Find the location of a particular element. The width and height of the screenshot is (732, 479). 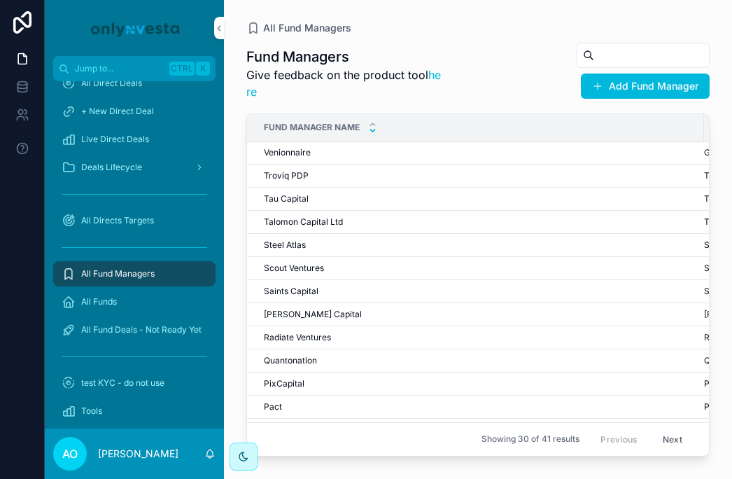

a: Radiate Ventures is located at coordinates (479, 337).